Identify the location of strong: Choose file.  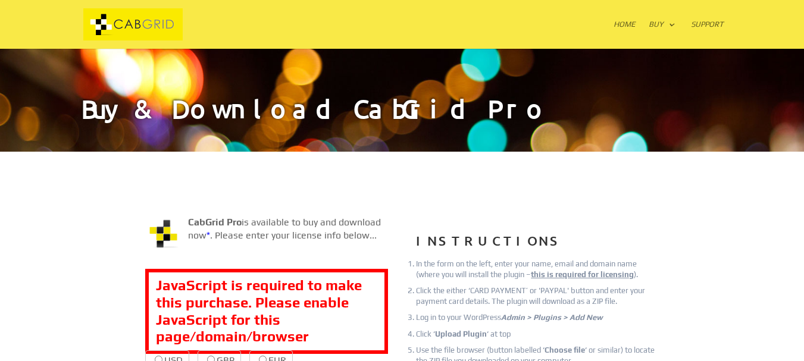
(565, 350).